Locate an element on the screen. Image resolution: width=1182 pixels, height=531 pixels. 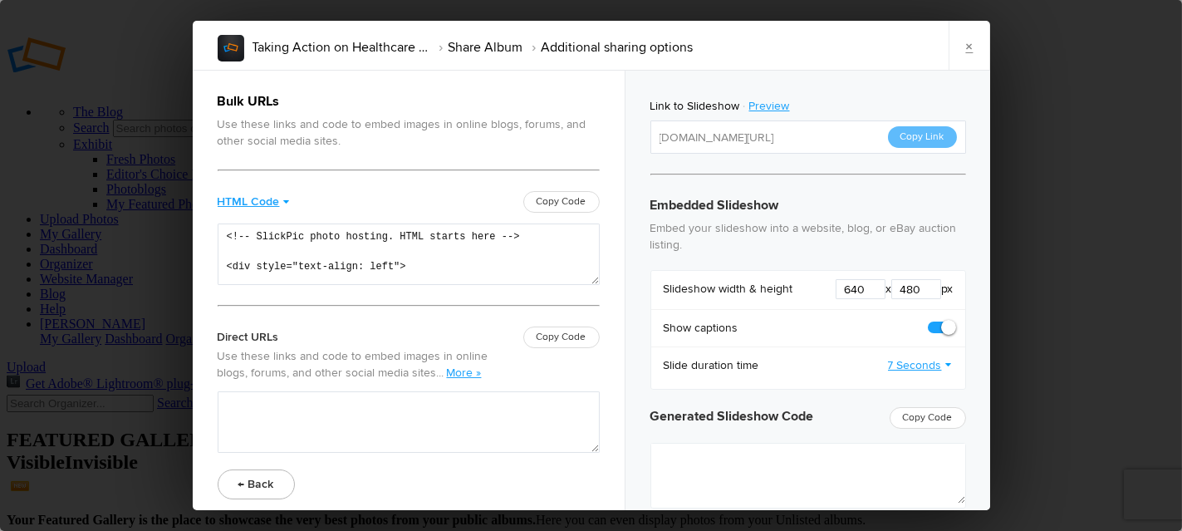
a: Preview is located at coordinates (771, 106).